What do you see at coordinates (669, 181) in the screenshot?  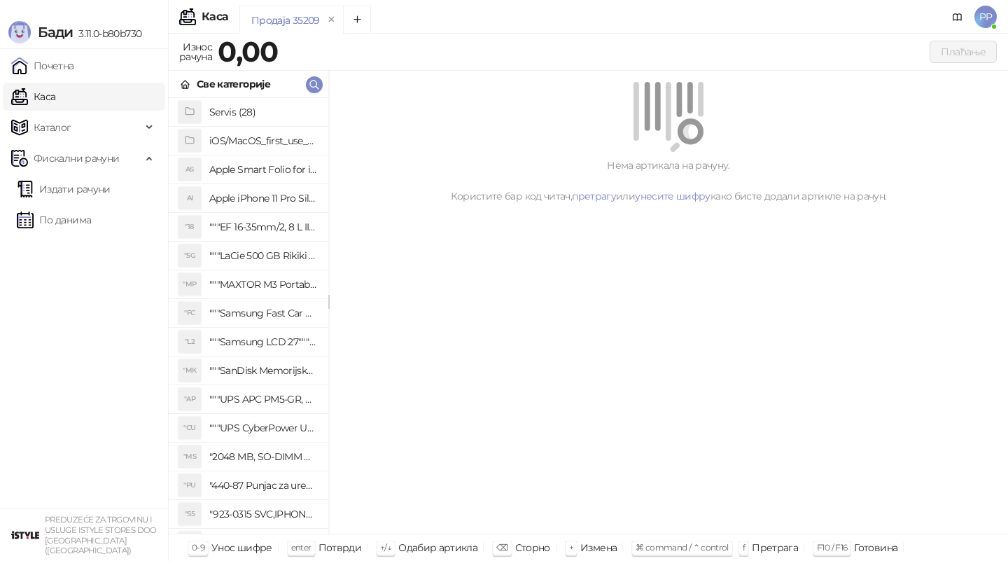 I see `div: Нема артикала на рачуну. Користите бар код читач, или како бисте додали артикле на рачун.` at bounding box center [669, 181].